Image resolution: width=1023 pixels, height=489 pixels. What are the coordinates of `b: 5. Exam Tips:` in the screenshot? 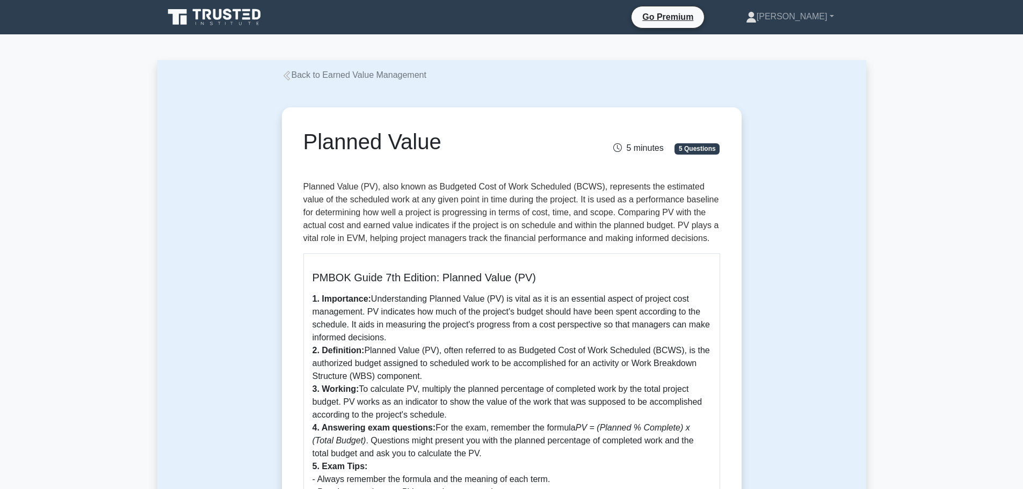 It's located at (340, 466).